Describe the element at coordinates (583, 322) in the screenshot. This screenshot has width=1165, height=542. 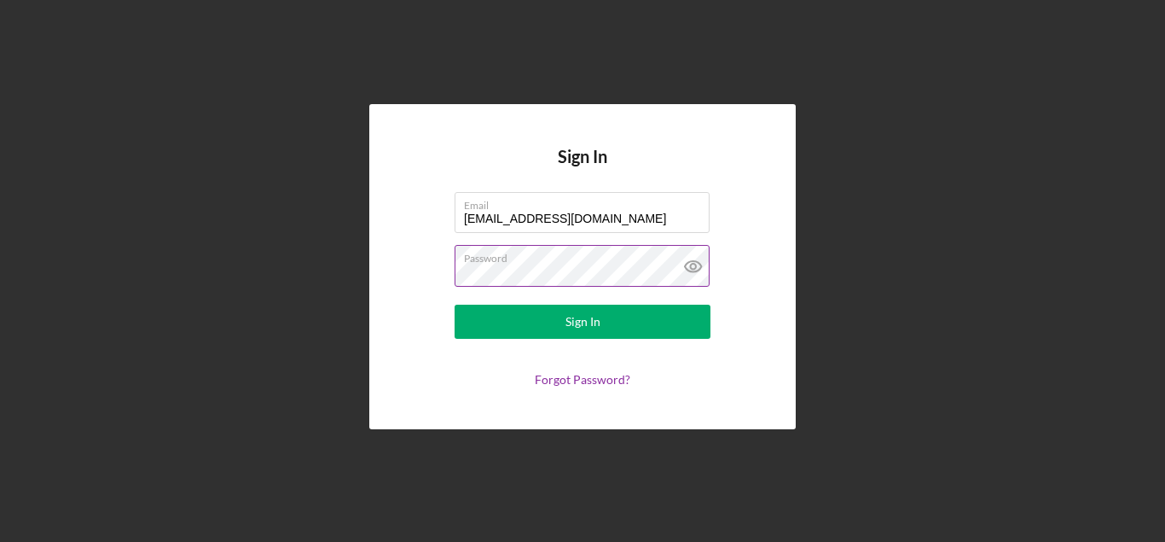
I see `button: Sign In` at that location.